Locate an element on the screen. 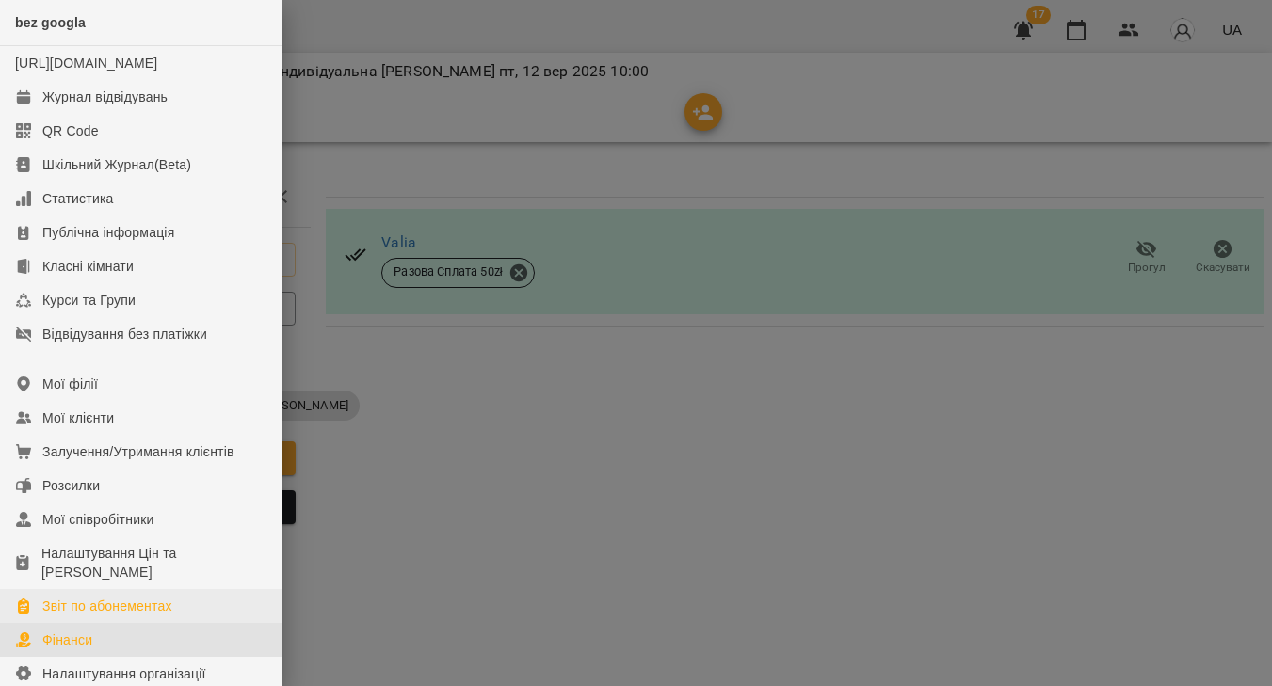  div: Статистика is located at coordinates (78, 199).